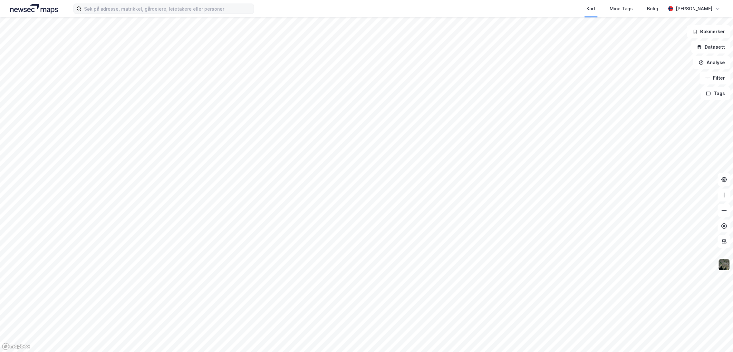 The width and height of the screenshot is (733, 352). Describe the element at coordinates (34, 9) in the screenshot. I see `img: logo.a4113a55bc3d86da70a041830d287a7e.svg` at that location.